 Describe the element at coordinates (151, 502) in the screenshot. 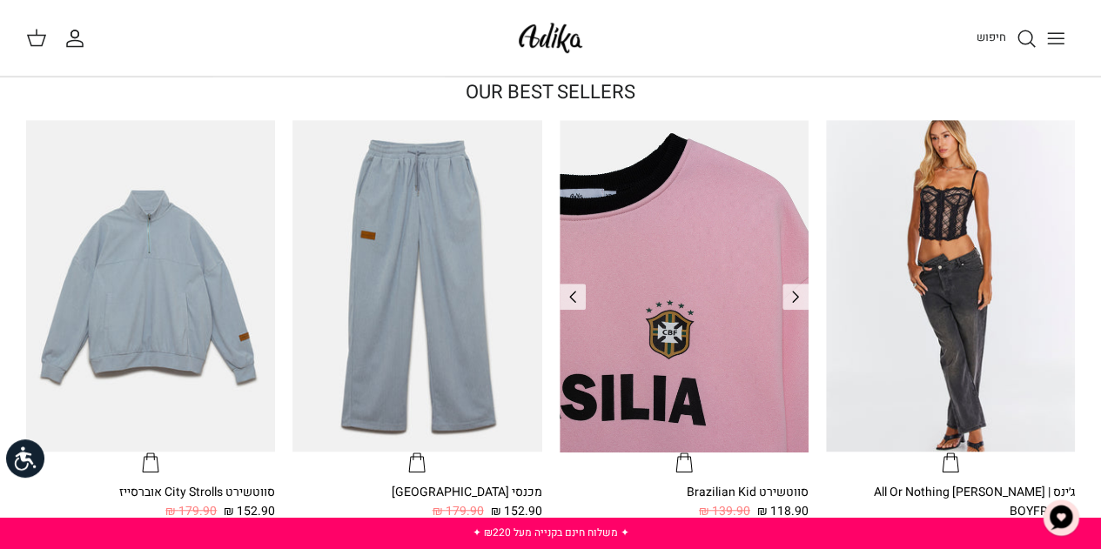

I see `a: סווטשירט City Strolls אוברסייז 152.90 ₪ 179.90 ₪` at that location.